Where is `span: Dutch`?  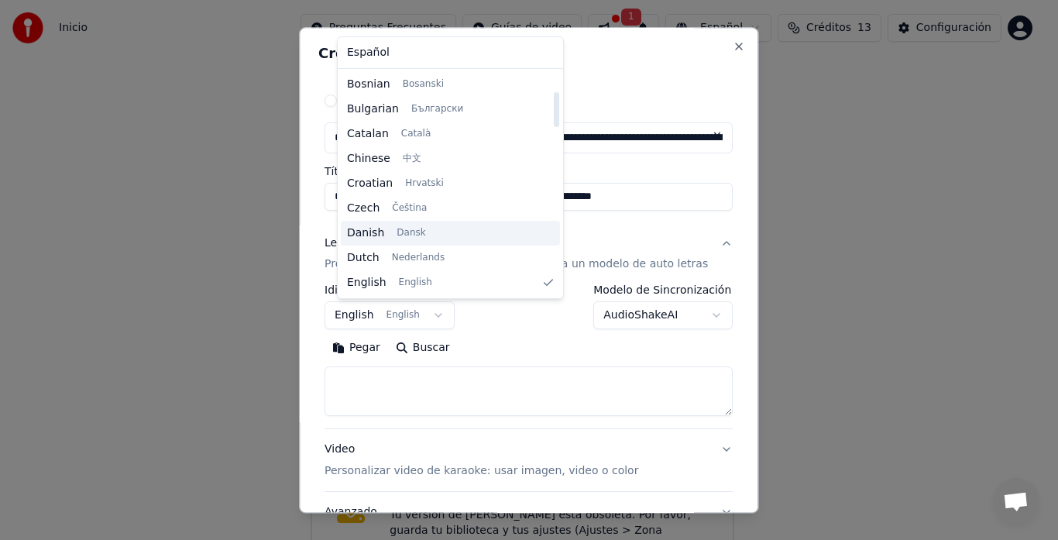
span: Dutch is located at coordinates (363, 258).